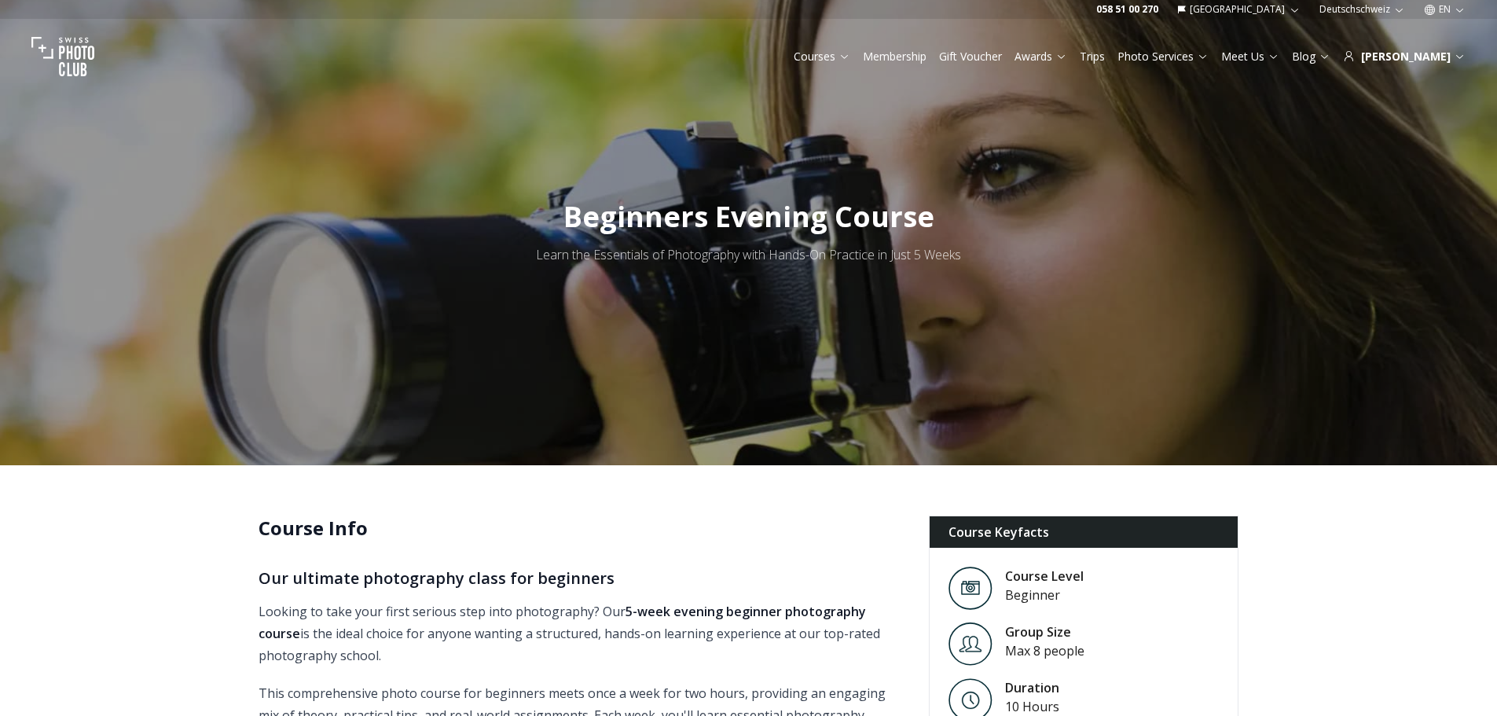 The height and width of the screenshot is (716, 1497). What do you see at coordinates (1044, 651) in the screenshot?
I see `div: Max 8 people` at bounding box center [1044, 651].